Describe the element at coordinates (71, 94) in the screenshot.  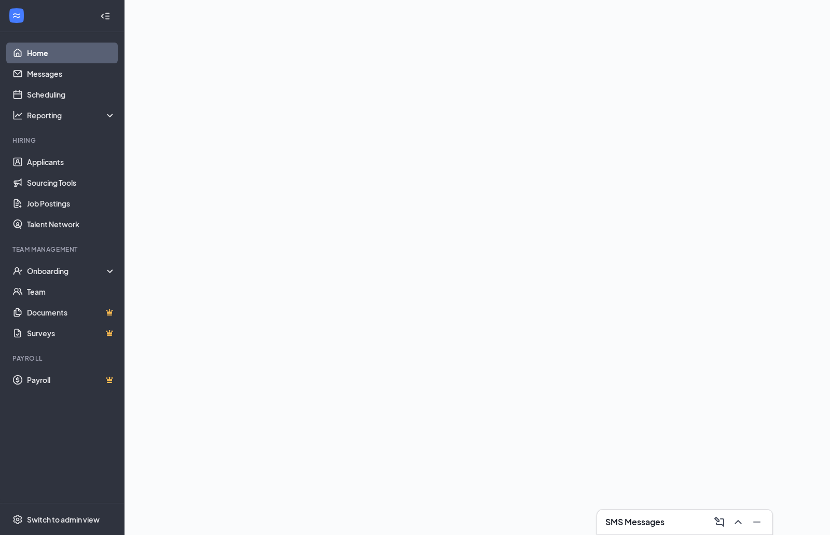
I see `a: Scheduling` at that location.